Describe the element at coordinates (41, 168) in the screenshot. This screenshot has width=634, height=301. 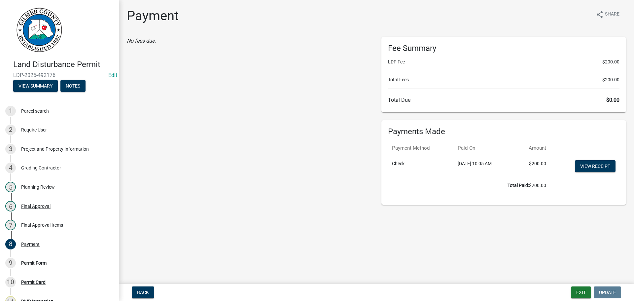
I see `div: Grading Contractor` at that location.